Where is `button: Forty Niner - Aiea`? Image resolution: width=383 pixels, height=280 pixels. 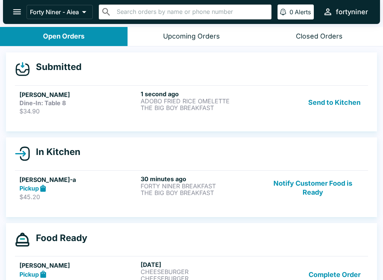
button: Forty Niner - Aiea is located at coordinates (60, 12).